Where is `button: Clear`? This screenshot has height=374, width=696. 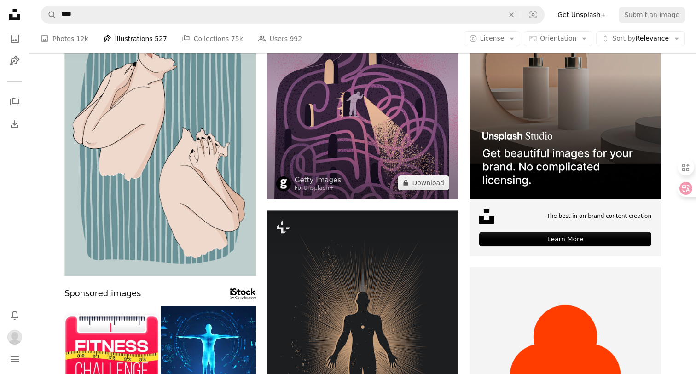 button: Clear is located at coordinates (512, 15).